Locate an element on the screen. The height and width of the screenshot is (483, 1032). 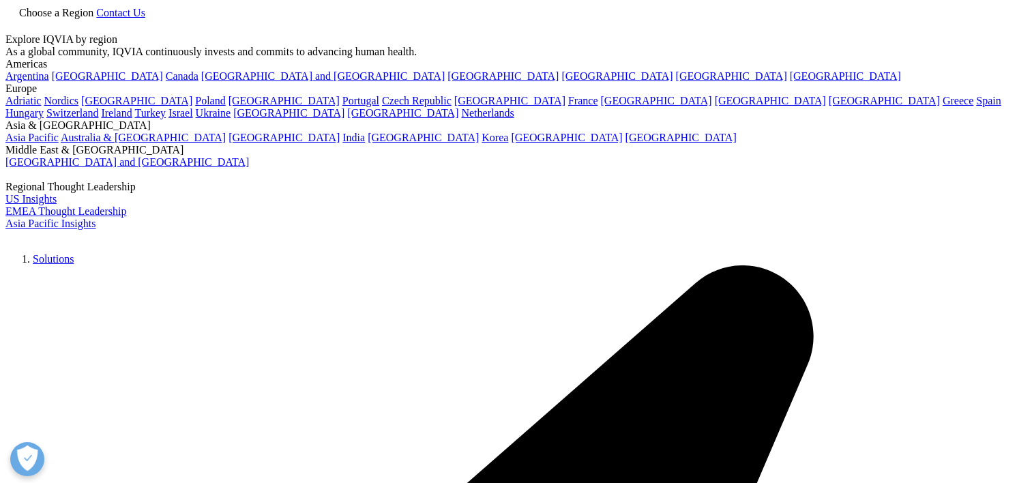
span: Contact Us is located at coordinates (121, 12).